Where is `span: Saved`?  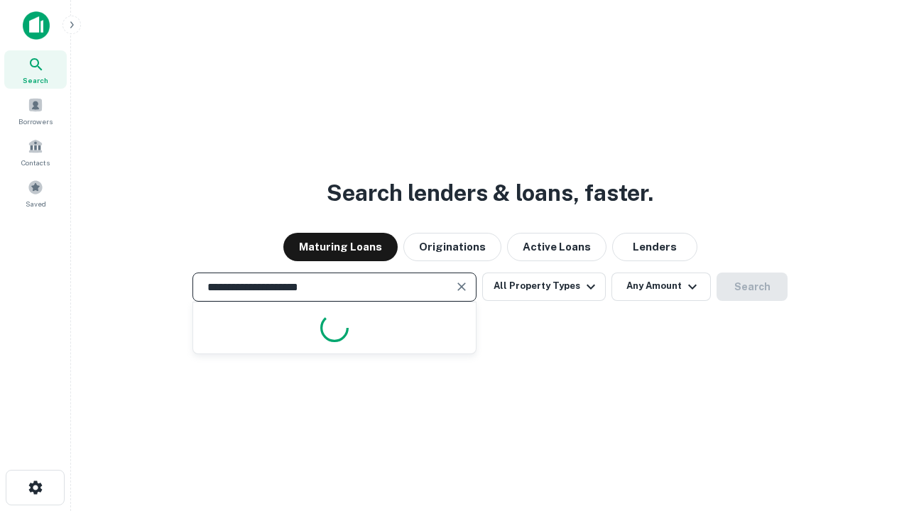
span: Saved is located at coordinates (36, 204).